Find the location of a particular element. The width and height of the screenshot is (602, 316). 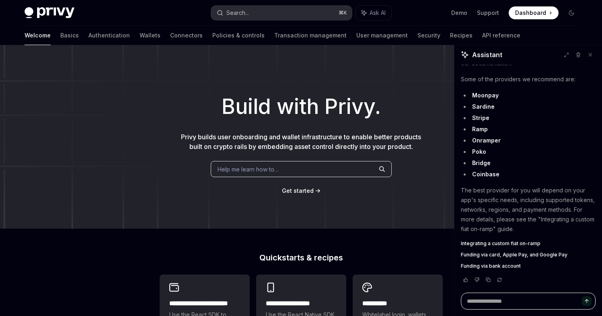

strong: Moonpay is located at coordinates (485, 95).